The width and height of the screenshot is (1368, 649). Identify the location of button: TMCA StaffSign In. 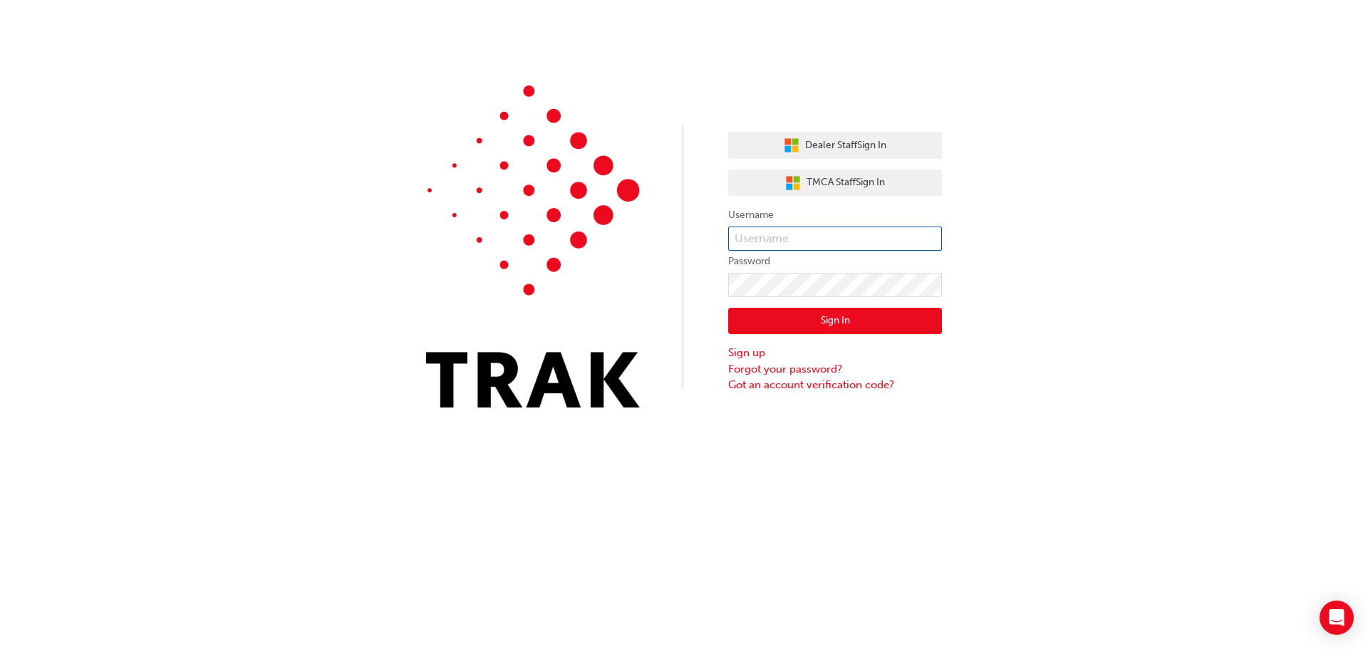
(835, 183).